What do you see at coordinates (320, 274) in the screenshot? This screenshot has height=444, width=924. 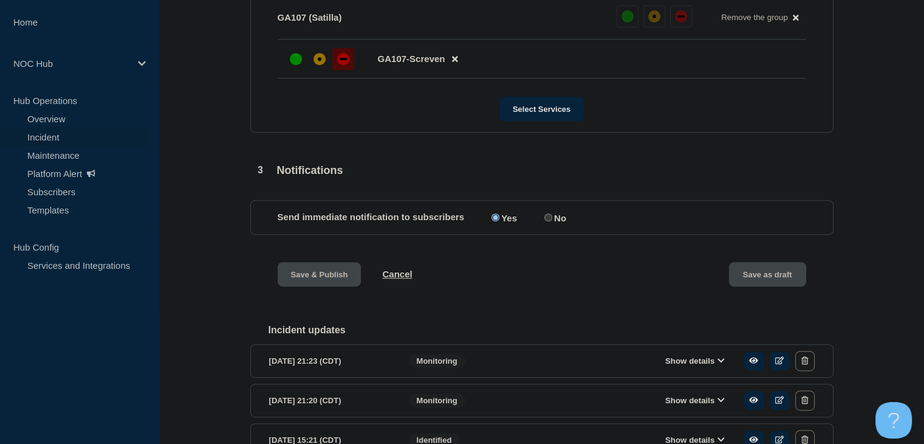 I see `button: Save & Publish` at bounding box center [320, 274].